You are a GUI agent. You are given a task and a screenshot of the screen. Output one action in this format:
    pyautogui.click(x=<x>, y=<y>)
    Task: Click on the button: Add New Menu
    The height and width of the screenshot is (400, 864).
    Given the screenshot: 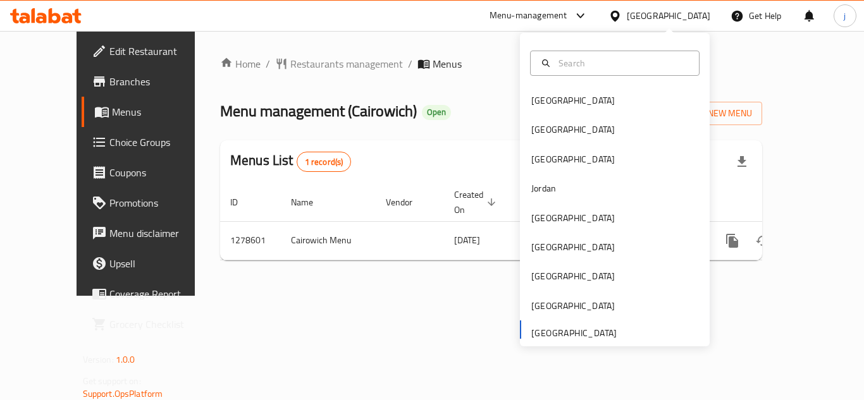 What is the action you would take?
    pyautogui.click(x=713, y=113)
    